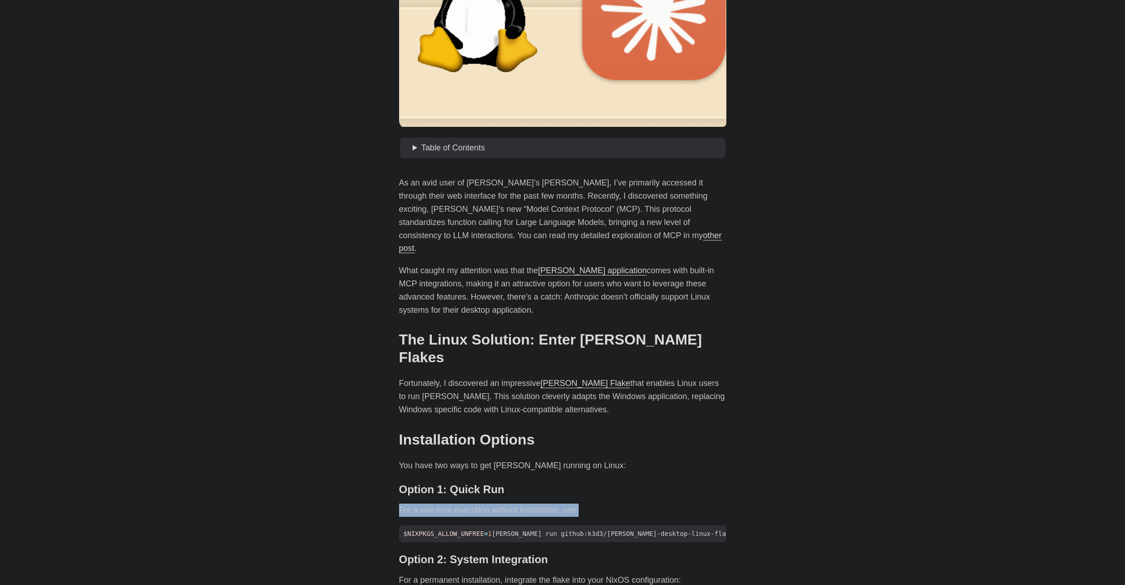  I want to click on span: Table of Contents, so click(453, 148).